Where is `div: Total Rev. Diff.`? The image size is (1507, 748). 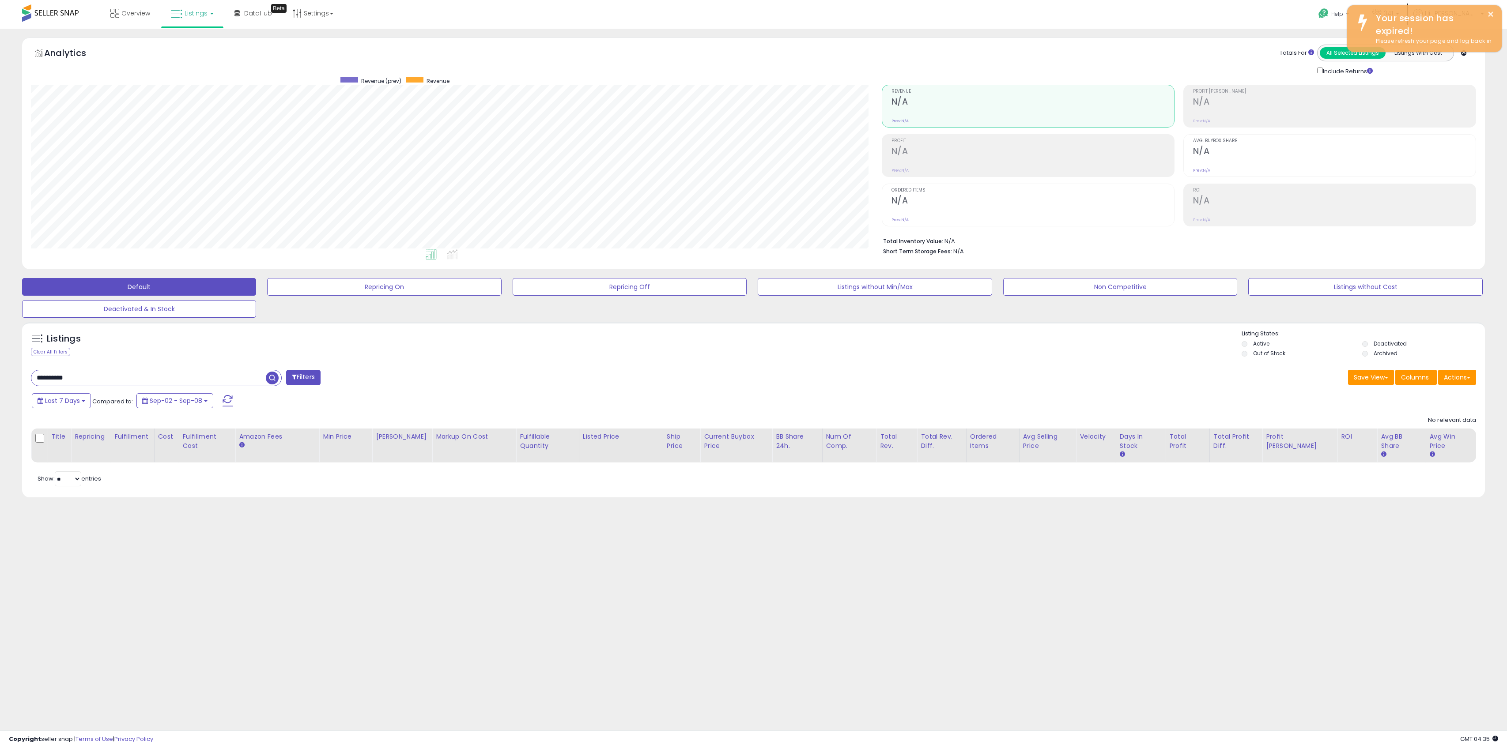 div: Total Rev. Diff. is located at coordinates (941, 442).